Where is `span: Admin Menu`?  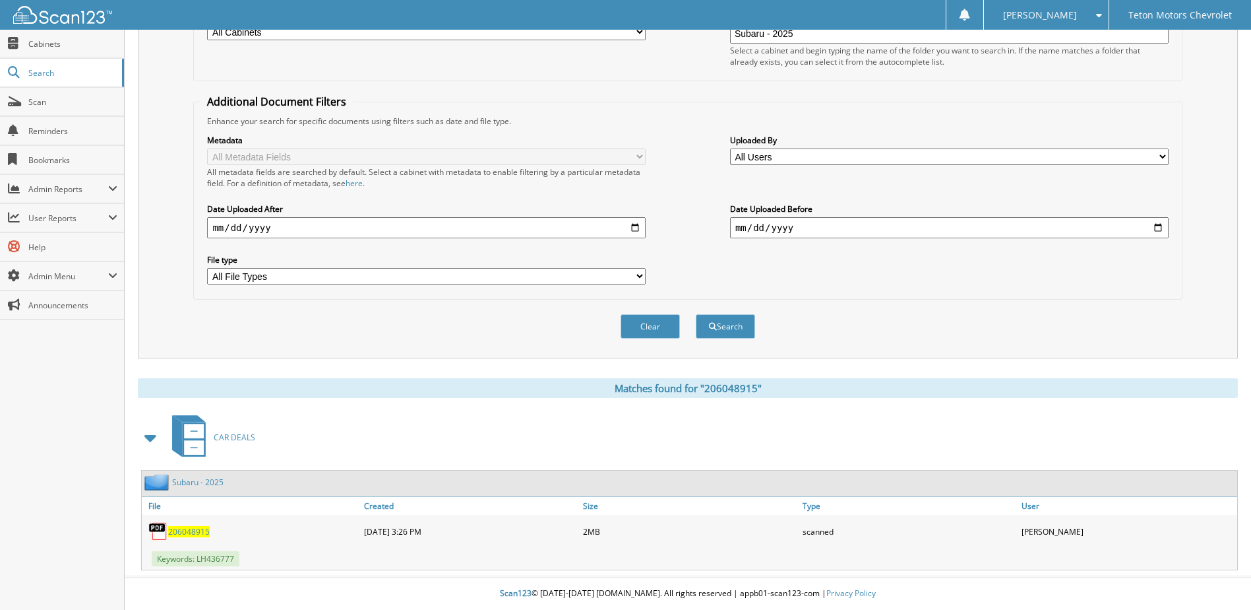
span: Admin Menu is located at coordinates (68, 276).